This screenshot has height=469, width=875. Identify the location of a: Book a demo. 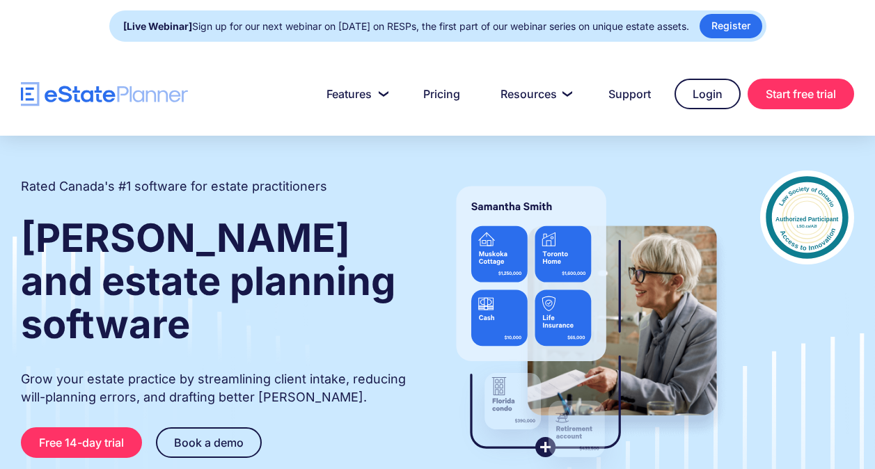
(209, 443).